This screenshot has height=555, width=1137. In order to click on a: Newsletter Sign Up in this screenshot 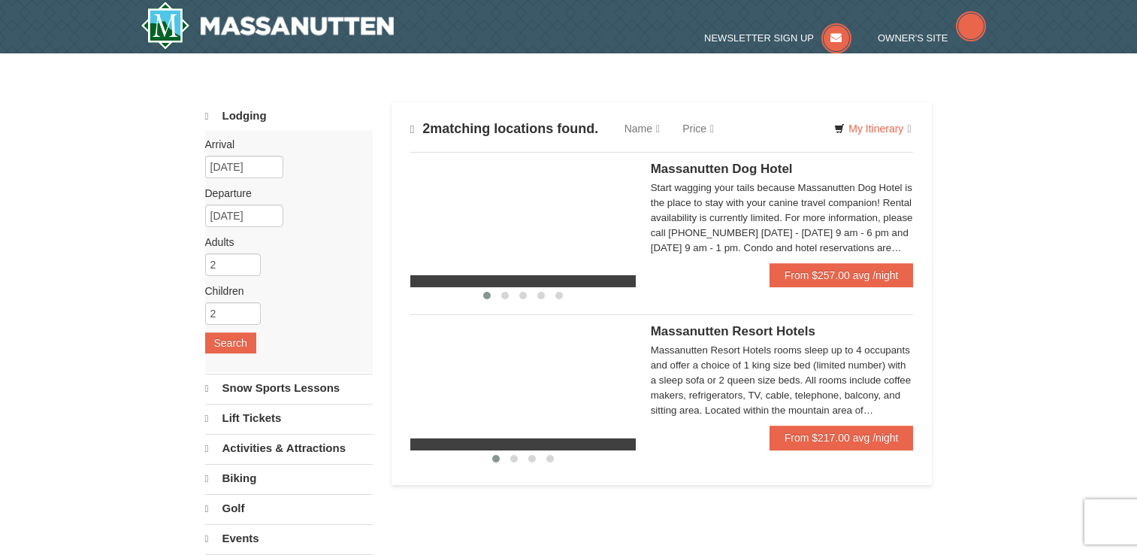, I will do `click(778, 38)`.